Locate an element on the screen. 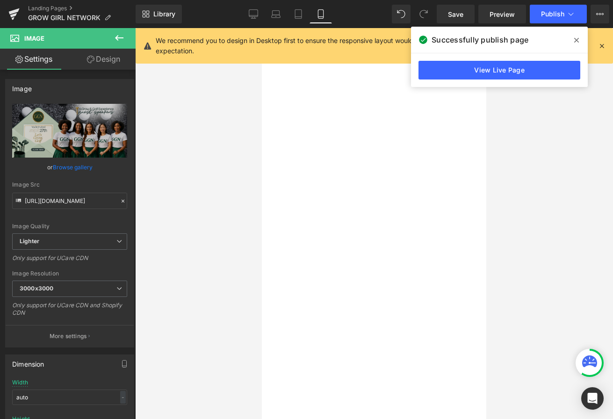 Image resolution: width=613 pixels, height=419 pixels. div: Dimension is located at coordinates (28, 361).